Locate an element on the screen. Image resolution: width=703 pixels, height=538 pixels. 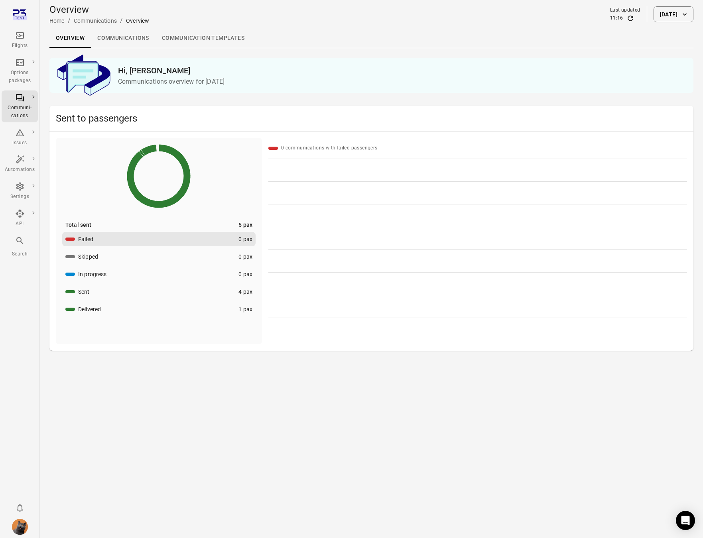
a: Automations is located at coordinates (20, 164).